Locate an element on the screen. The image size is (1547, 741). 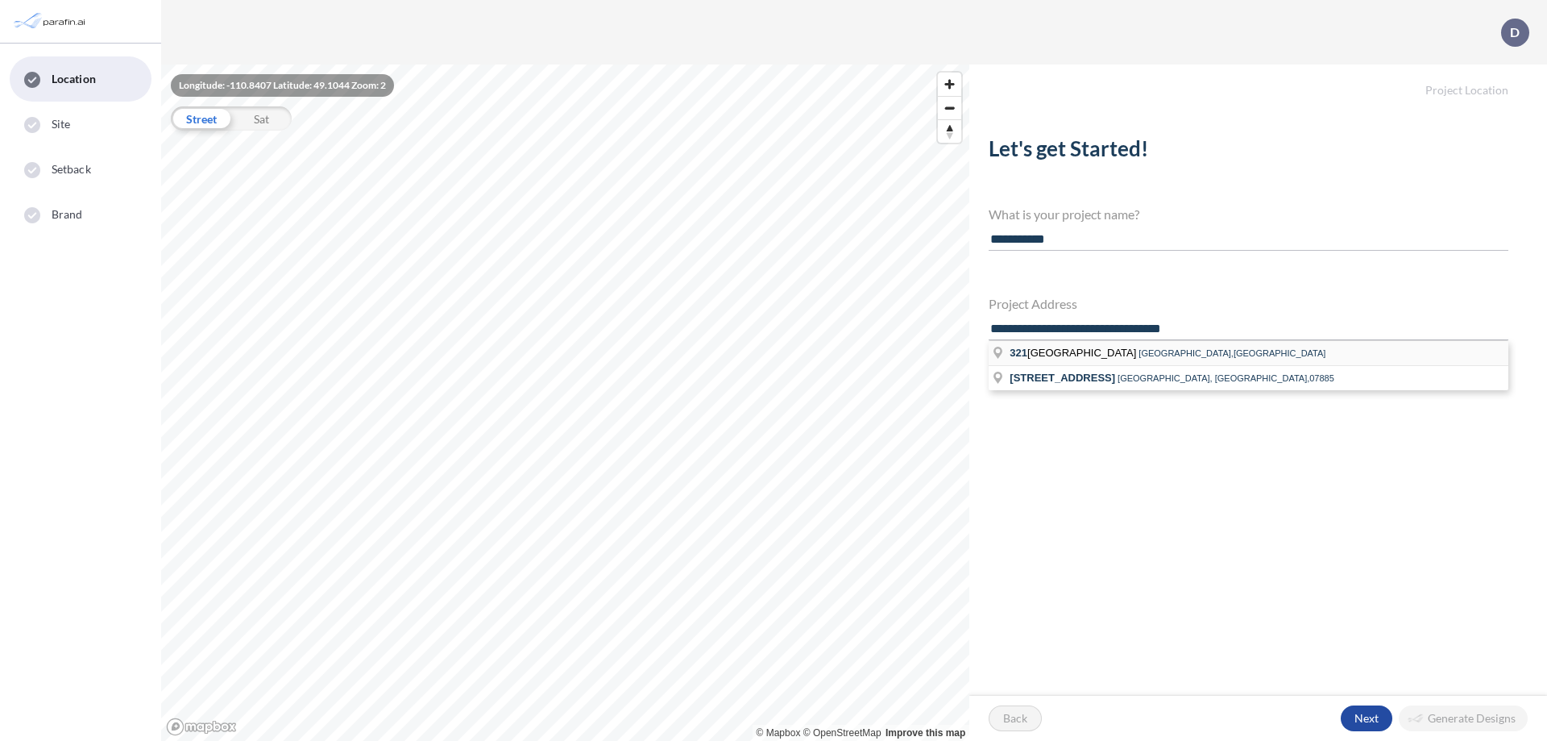
a: OpenStreetMap is located at coordinates (842, 732).